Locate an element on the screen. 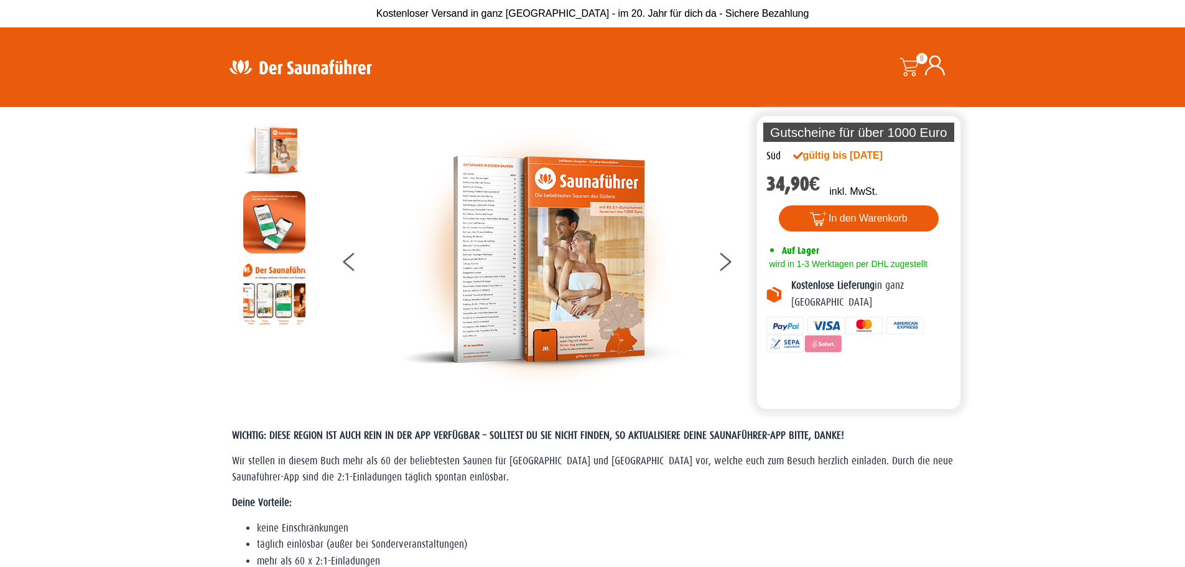  img: MOCKUP-iPhone_regional is located at coordinates (274, 222).